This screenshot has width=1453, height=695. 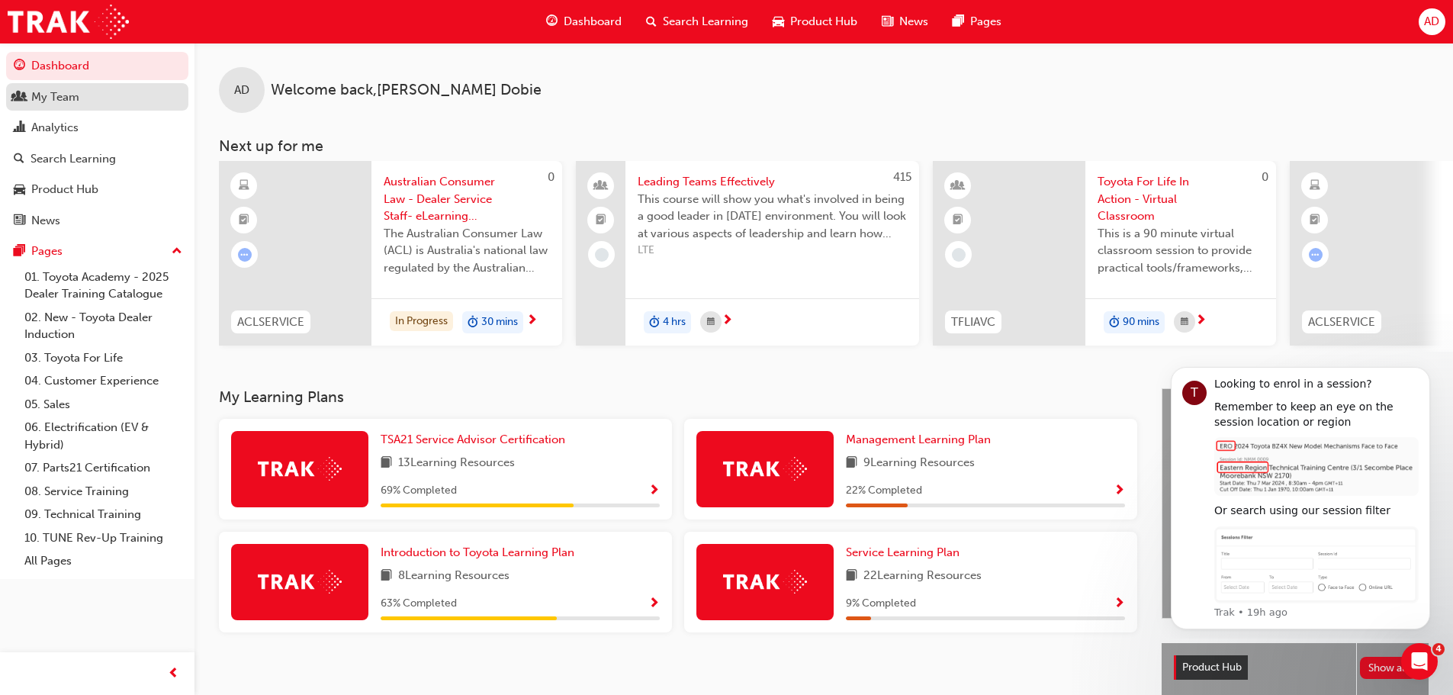 What do you see at coordinates (881, 603) in the screenshot?
I see `span: 9 % Completed` at bounding box center [881, 603].